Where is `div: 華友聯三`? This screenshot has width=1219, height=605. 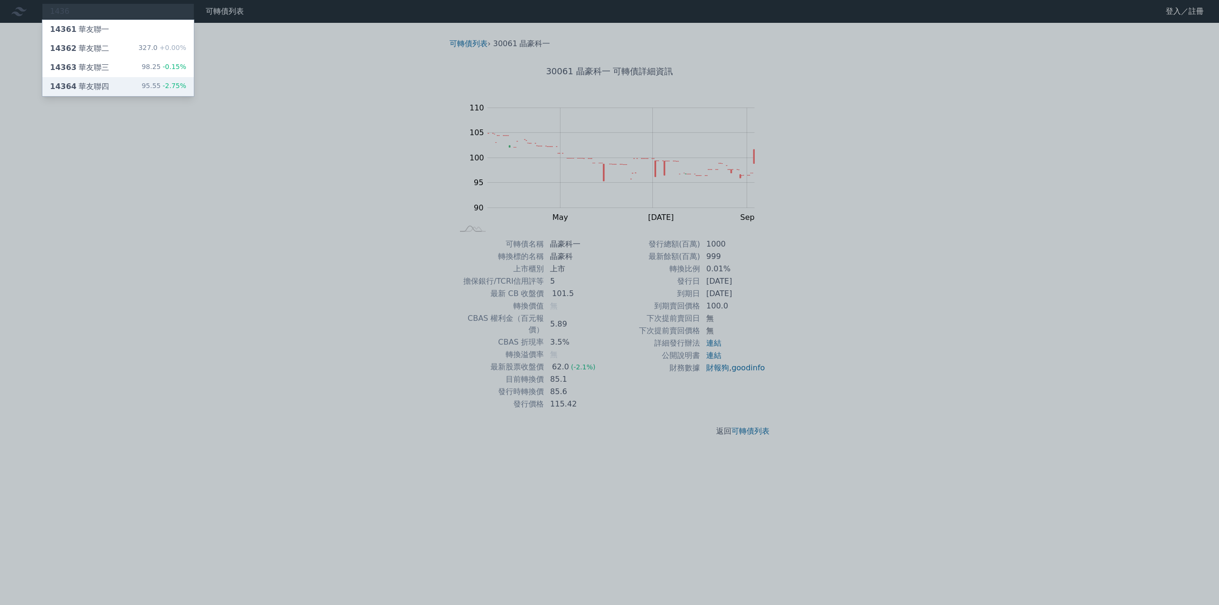 div: 華友聯三 is located at coordinates (80, 68).